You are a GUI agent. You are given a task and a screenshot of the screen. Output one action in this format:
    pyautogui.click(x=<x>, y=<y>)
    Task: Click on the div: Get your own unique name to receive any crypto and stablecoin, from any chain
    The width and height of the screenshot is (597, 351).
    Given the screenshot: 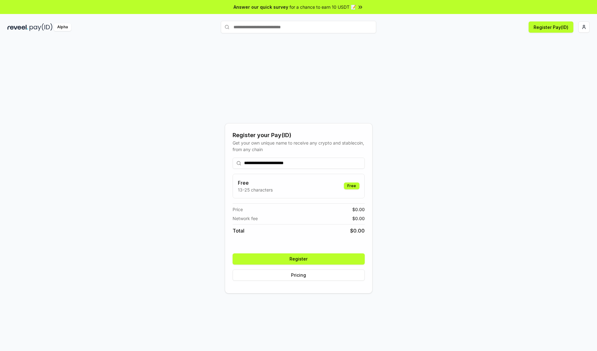 What is the action you would take?
    pyautogui.click(x=299, y=146)
    